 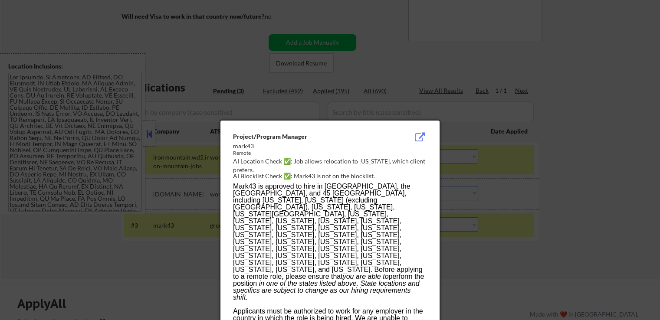 What do you see at coordinates (332, 176) in the screenshot?
I see `div: AI Blocklist Check ✅: Mark43 is not on the blocklist.` at bounding box center [332, 176].